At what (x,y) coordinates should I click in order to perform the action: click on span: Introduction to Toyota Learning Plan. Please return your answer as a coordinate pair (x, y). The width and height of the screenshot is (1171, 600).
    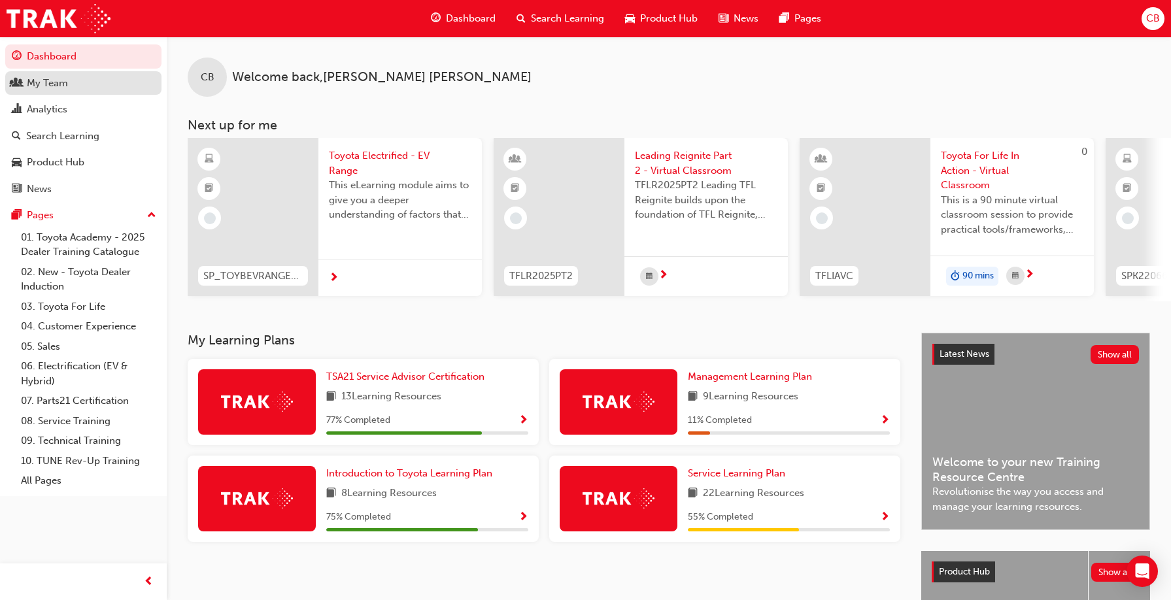
    Looking at the image, I should click on (409, 474).